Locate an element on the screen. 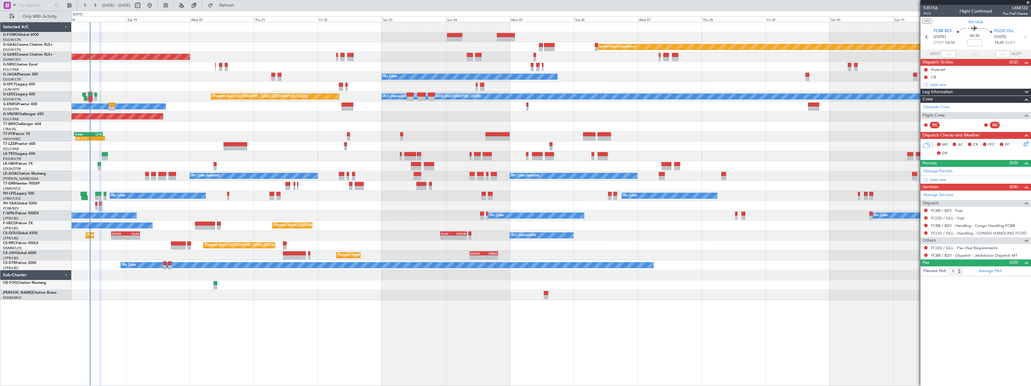 This screenshot has height=386, width=1031. span: 535156 is located at coordinates (931, 8).